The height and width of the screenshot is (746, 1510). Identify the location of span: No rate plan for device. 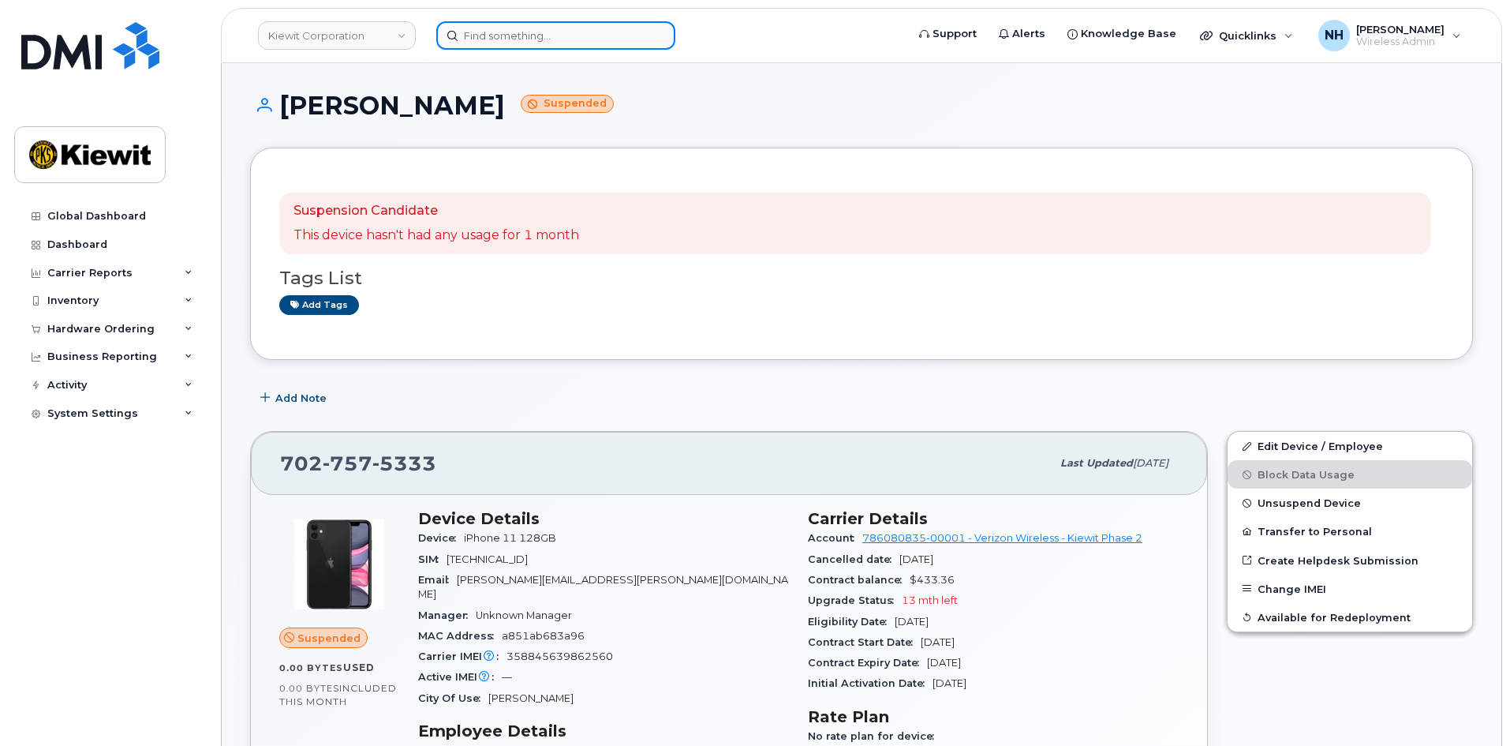
(875, 735).